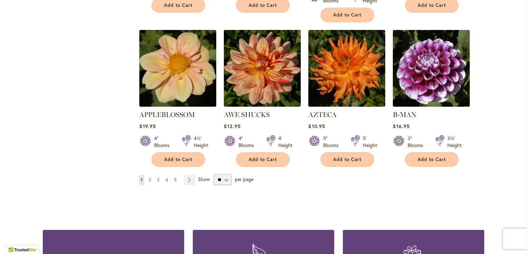  Describe the element at coordinates (454, 142) in the screenshot. I see `div: 3½' Height` at that location.